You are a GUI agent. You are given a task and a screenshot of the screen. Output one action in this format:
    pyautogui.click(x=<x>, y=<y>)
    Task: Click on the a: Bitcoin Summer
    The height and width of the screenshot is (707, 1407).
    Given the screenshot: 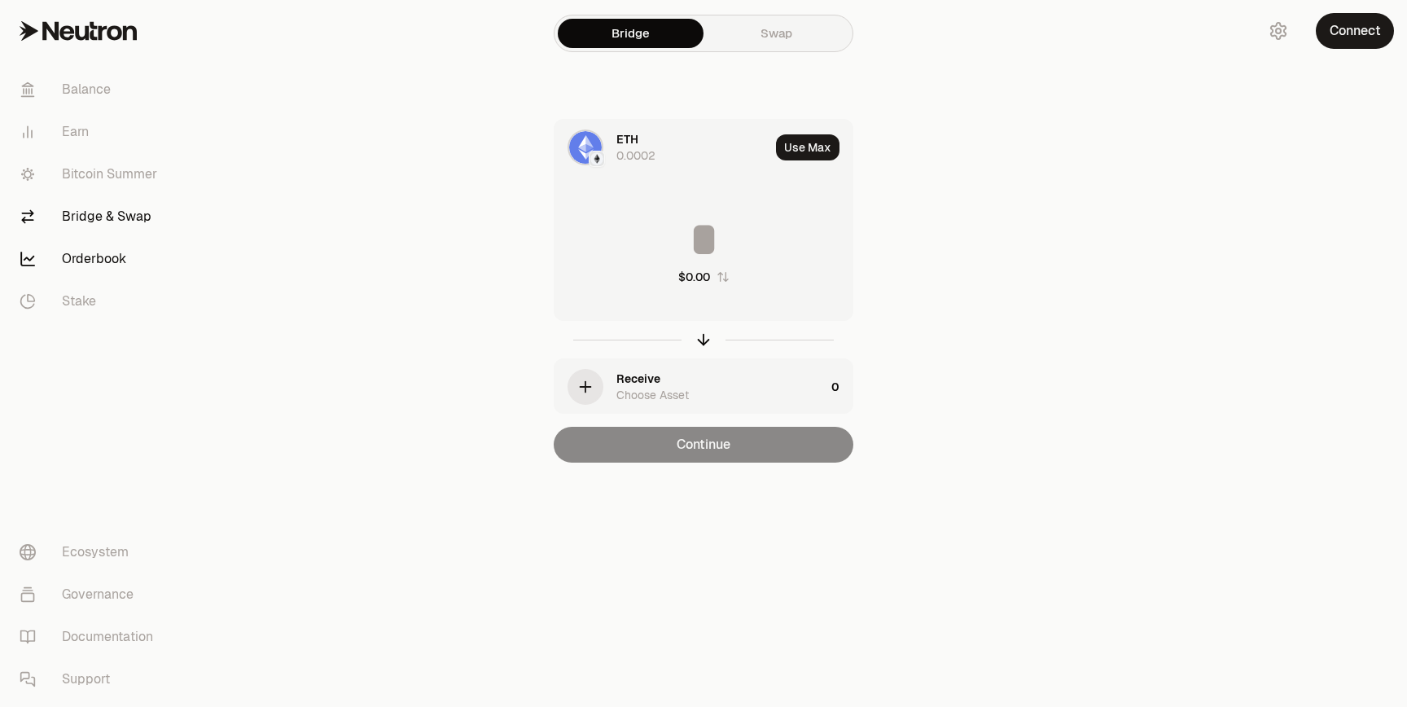 What is the action you would take?
    pyautogui.click(x=91, y=174)
    